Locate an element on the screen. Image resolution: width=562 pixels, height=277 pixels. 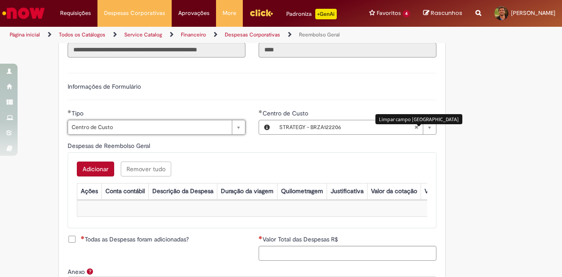
input: Valor Total das Despesas R$ is located at coordinates (347, 253).